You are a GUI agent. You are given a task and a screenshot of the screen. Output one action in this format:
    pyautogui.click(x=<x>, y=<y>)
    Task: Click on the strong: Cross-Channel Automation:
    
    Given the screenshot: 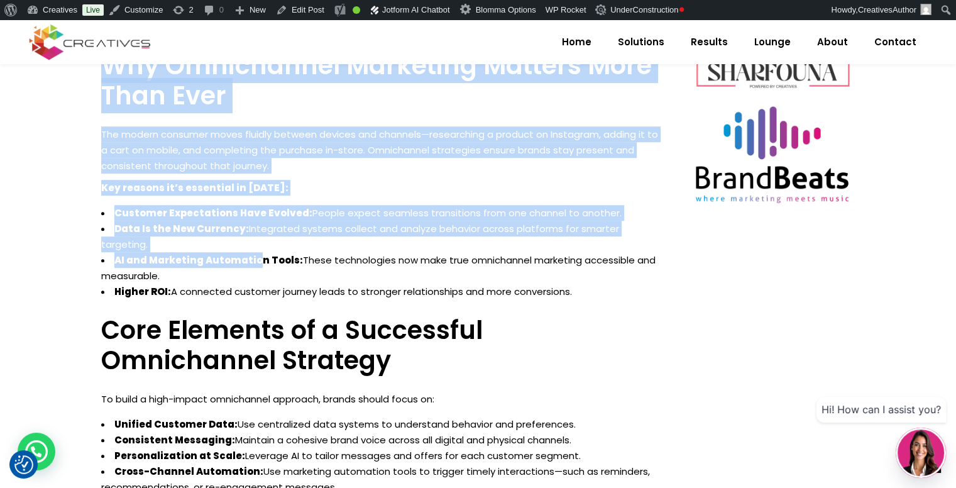 What is the action you would take?
    pyautogui.click(x=188, y=471)
    